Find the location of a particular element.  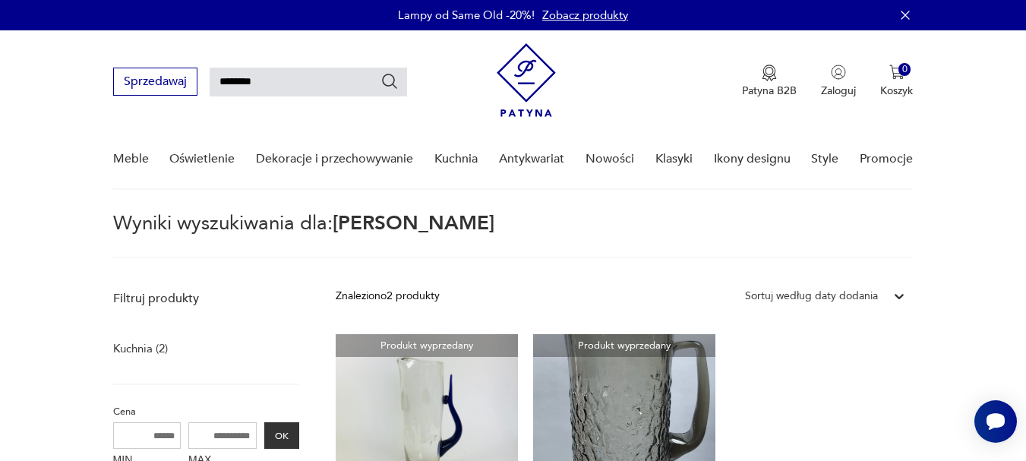

a: Ikony designu is located at coordinates (752, 159).